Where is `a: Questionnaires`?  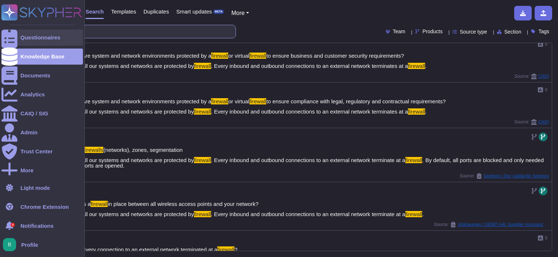
a: Questionnaires is located at coordinates (42, 38).